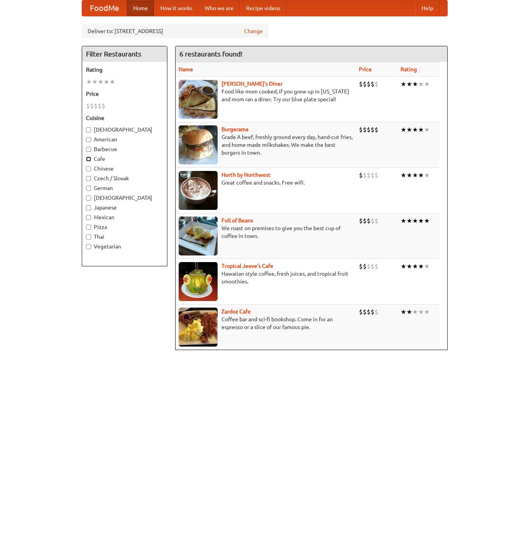 The height and width of the screenshot is (551, 529). I want to click on h4: Filter Restaurants, so click(125, 54).